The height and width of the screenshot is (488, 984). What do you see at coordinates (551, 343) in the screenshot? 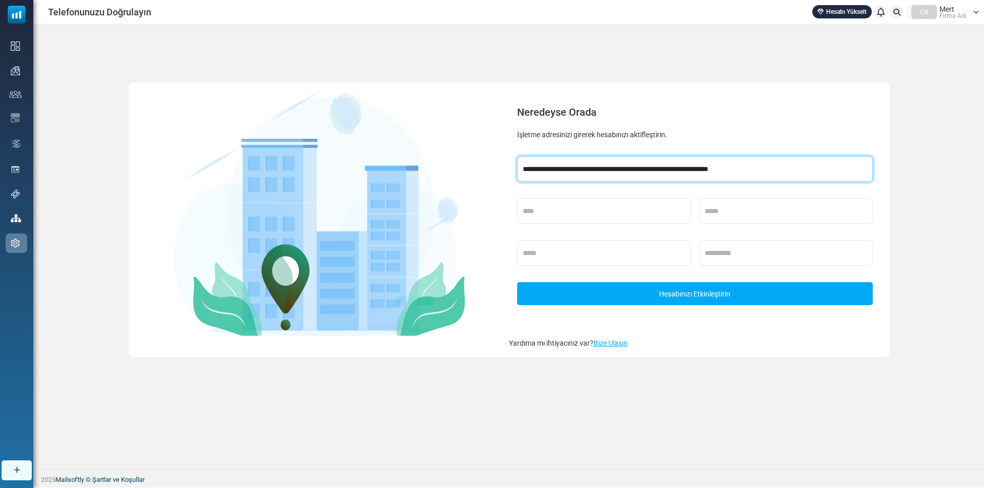
I see `font: Yardıma mı ihtiyacınız var?` at bounding box center [551, 343].